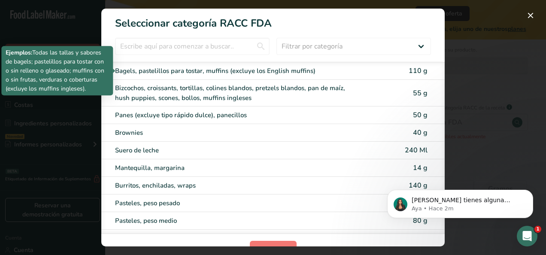  I want to click on div: Pasteles, peso pesado, so click(237, 203).